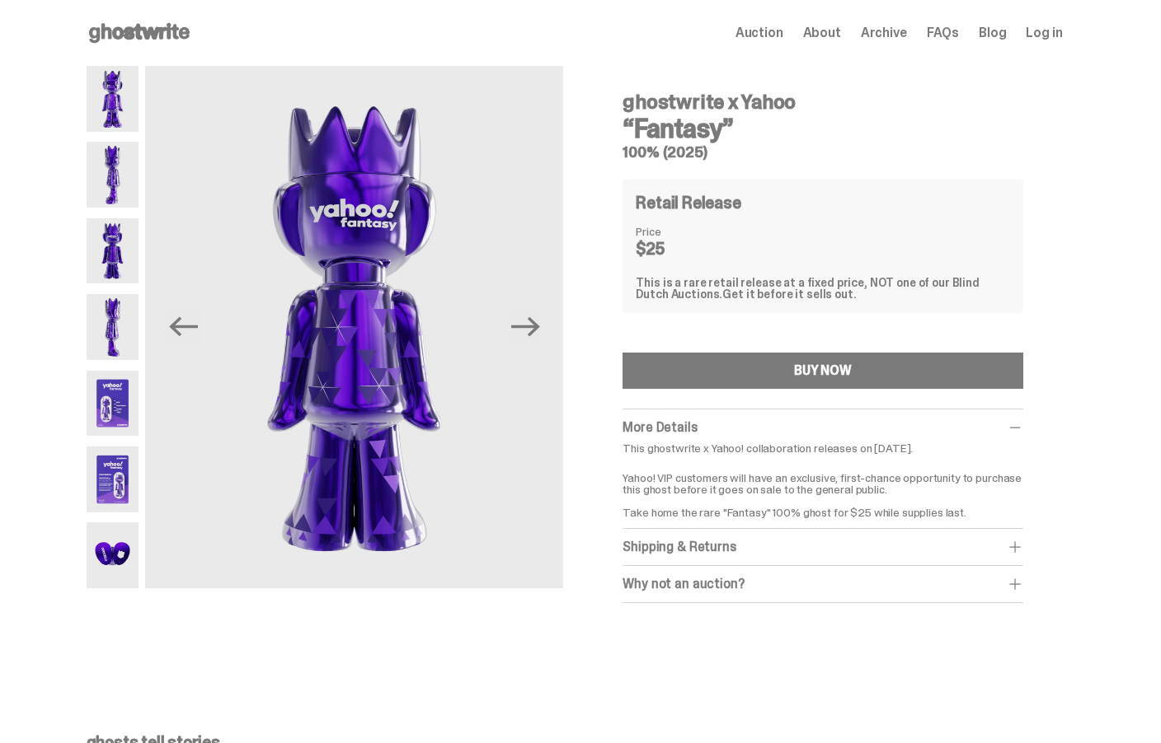  Describe the element at coordinates (822, 490) in the screenshot. I see `p: Yahoo! VIP customers will have an exclusive, first-chance opportunity to purchase this ghost befo...` at that location.